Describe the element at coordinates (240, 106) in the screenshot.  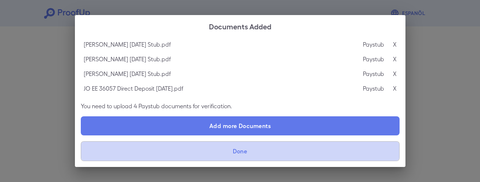
I see `p: You need to upload 4 Paystub documents for verification.` at that location.